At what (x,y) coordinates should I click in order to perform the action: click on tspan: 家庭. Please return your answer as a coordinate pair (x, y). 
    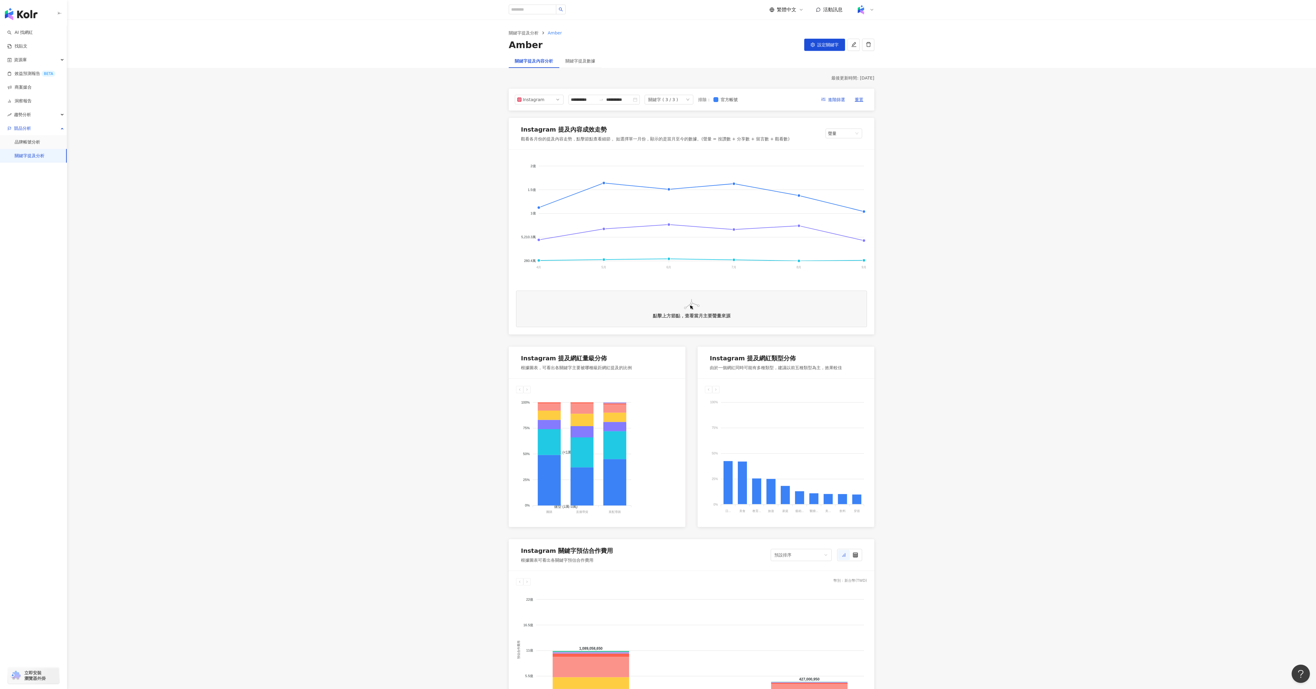
    Looking at the image, I should click on (785, 510).